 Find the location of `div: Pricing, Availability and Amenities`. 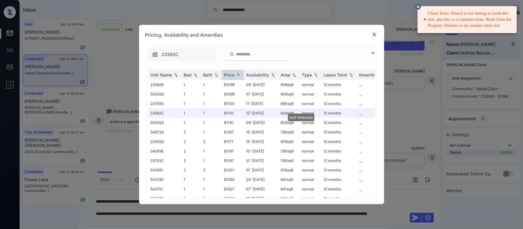

div: Pricing, Availability and Amenities is located at coordinates (262, 35).